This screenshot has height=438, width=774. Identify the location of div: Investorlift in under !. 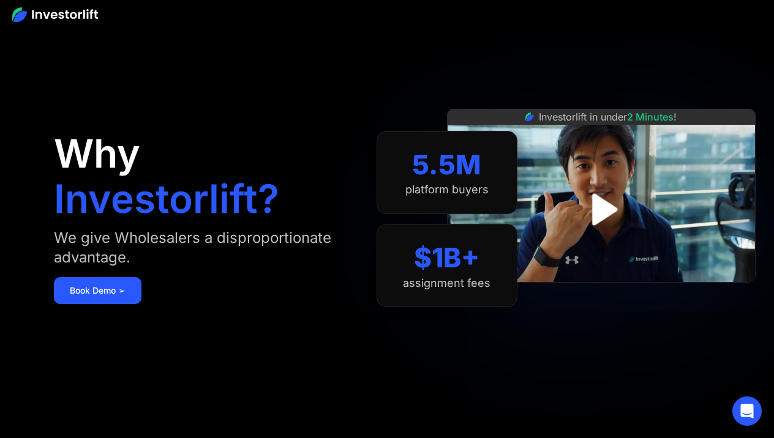
(607, 117).